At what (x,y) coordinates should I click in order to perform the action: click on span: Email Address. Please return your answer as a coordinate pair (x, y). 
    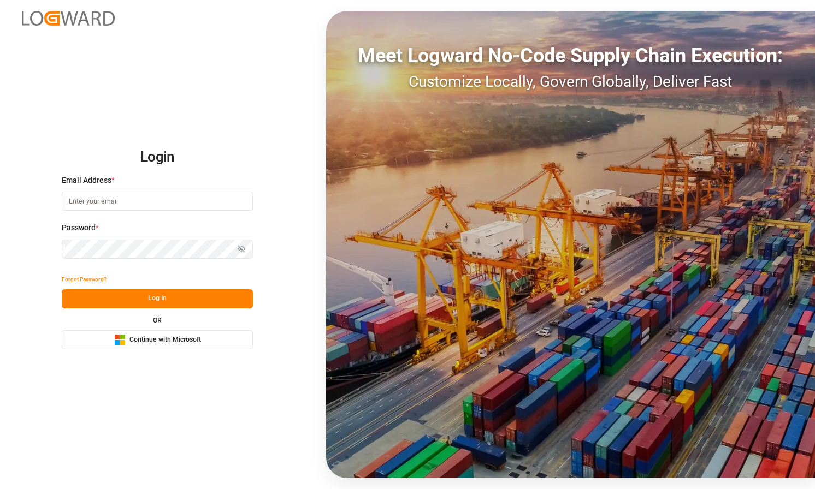
    Looking at the image, I should click on (86, 180).